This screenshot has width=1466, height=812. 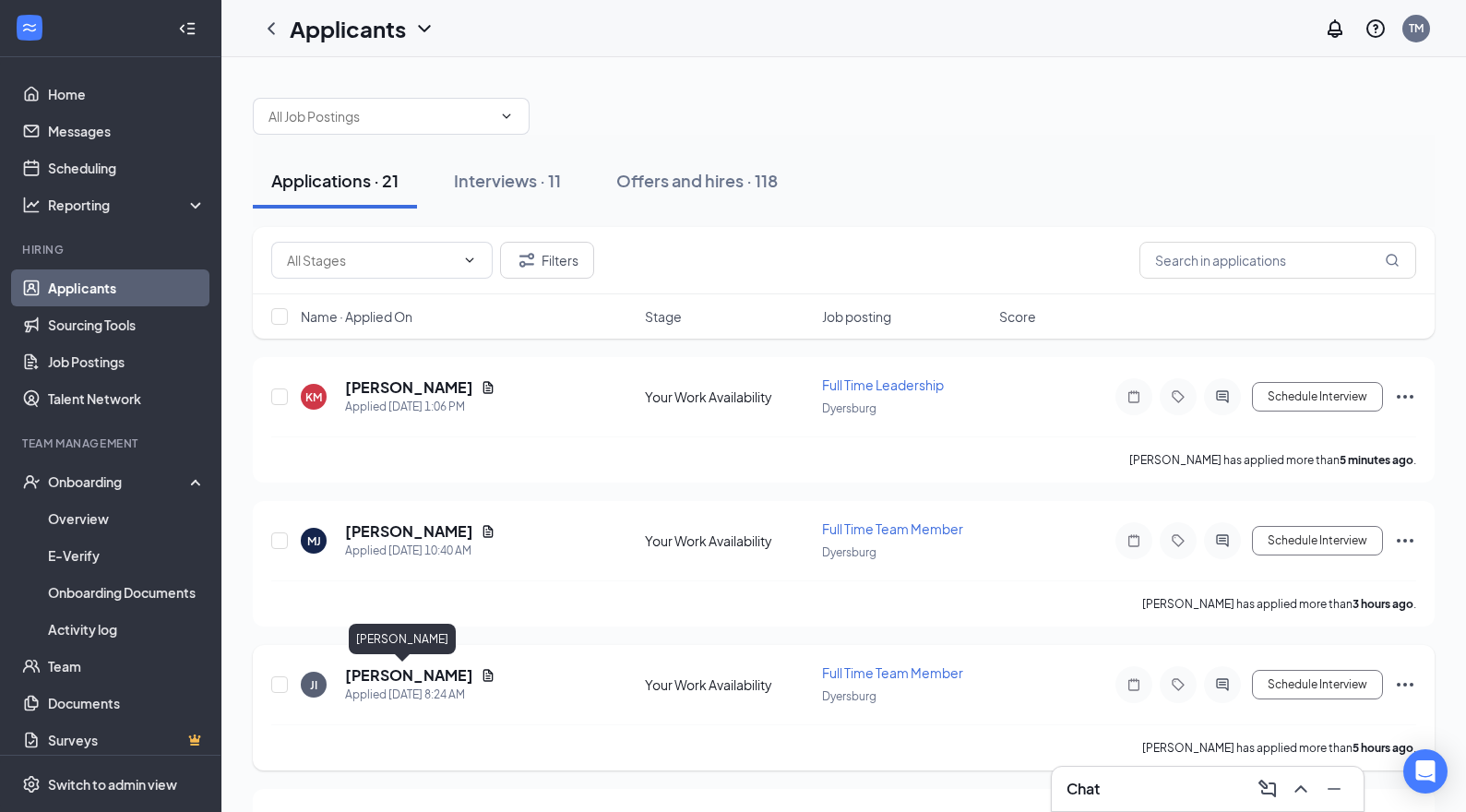 What do you see at coordinates (1334, 789) in the screenshot?
I see `svg: Minimize` at bounding box center [1334, 789].